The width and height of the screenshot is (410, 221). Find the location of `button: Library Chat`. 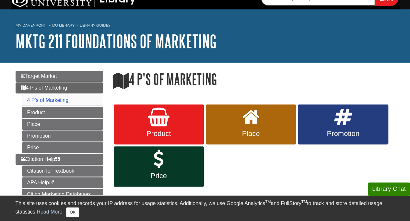

button: Library Chat is located at coordinates (389, 189).